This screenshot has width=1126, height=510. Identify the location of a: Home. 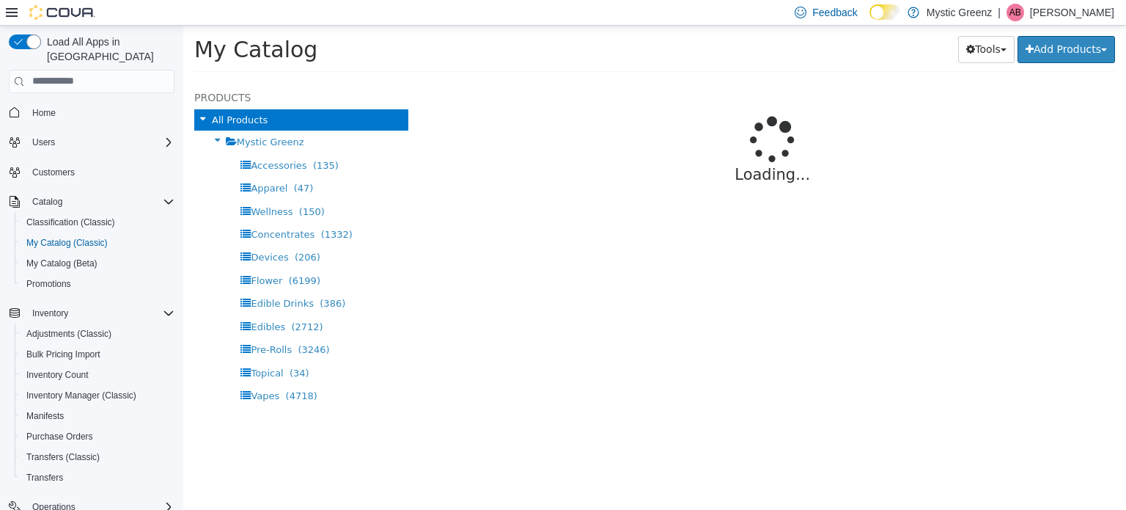
(44, 113).